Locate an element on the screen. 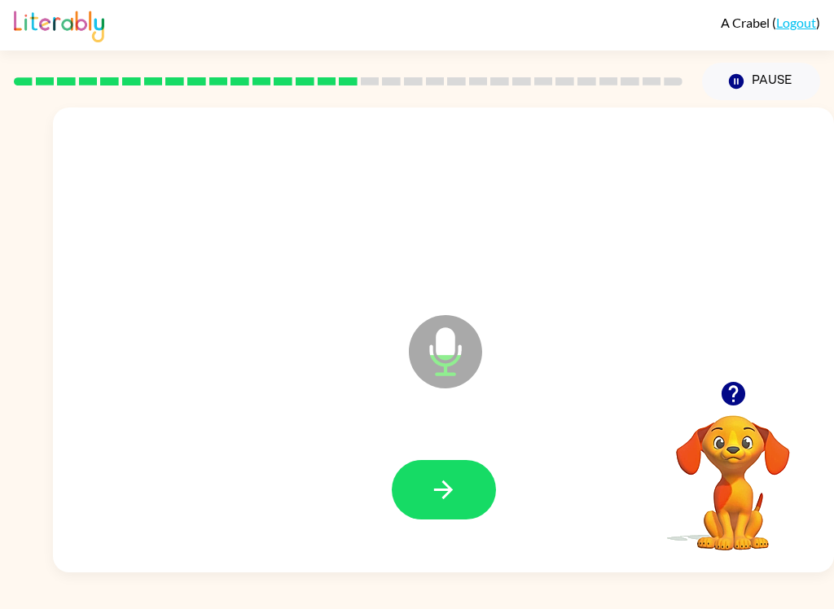  button: Pause is located at coordinates (761, 81).